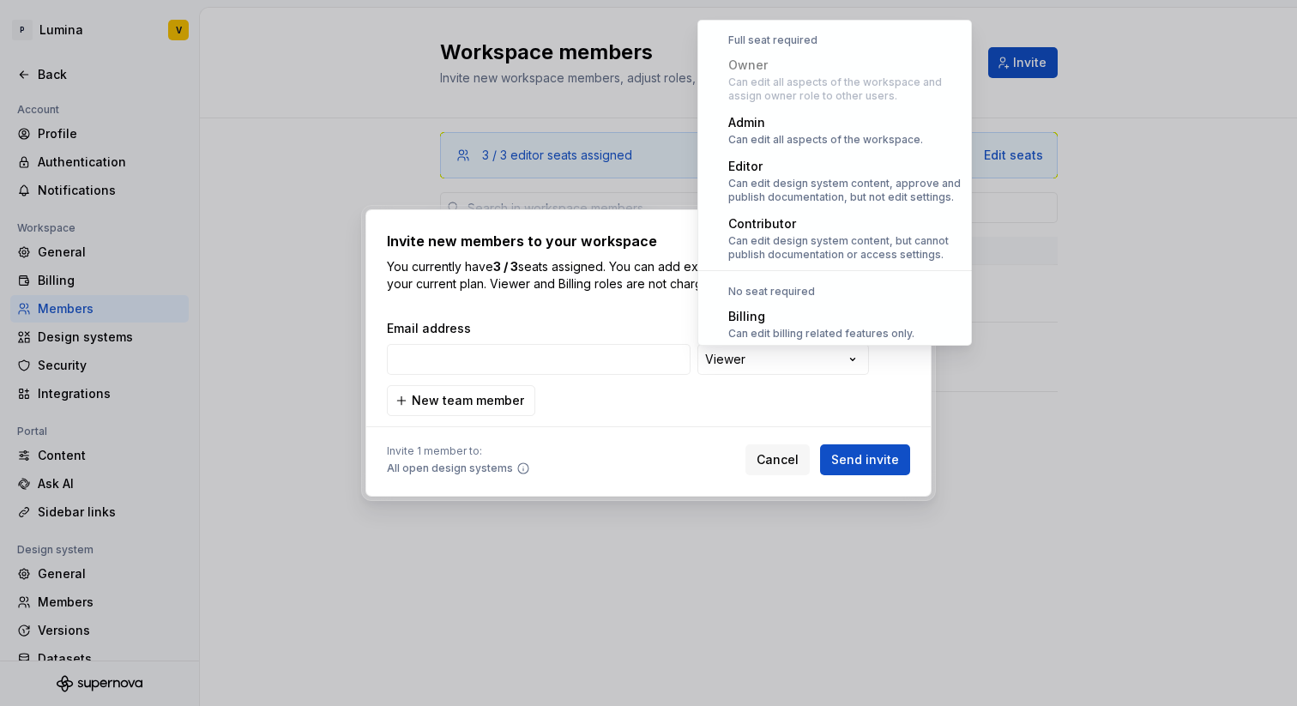 The height and width of the screenshot is (706, 1297). I want to click on span: Owner, so click(748, 64).